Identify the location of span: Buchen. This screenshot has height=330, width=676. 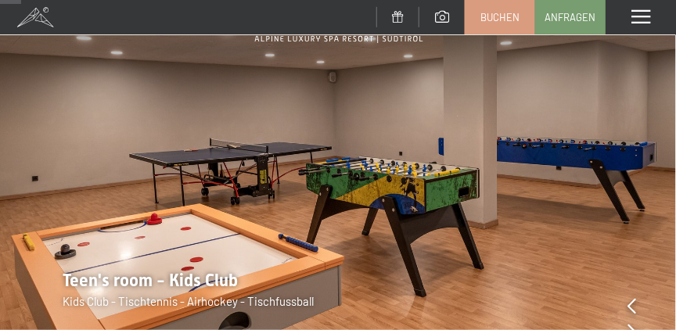
(500, 17).